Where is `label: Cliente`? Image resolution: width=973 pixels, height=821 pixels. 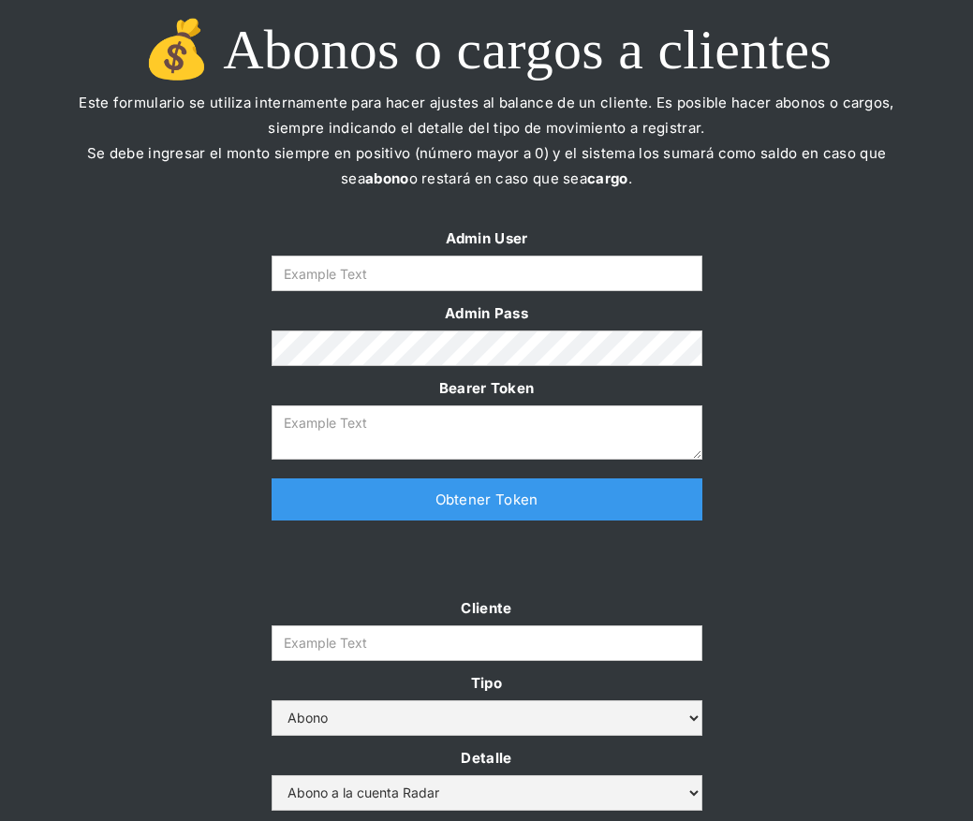 label: Cliente is located at coordinates (487, 608).